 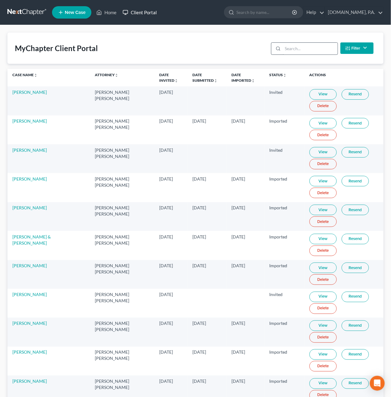 What do you see at coordinates (357, 48) in the screenshot?
I see `button: Filter` at bounding box center [357, 48].